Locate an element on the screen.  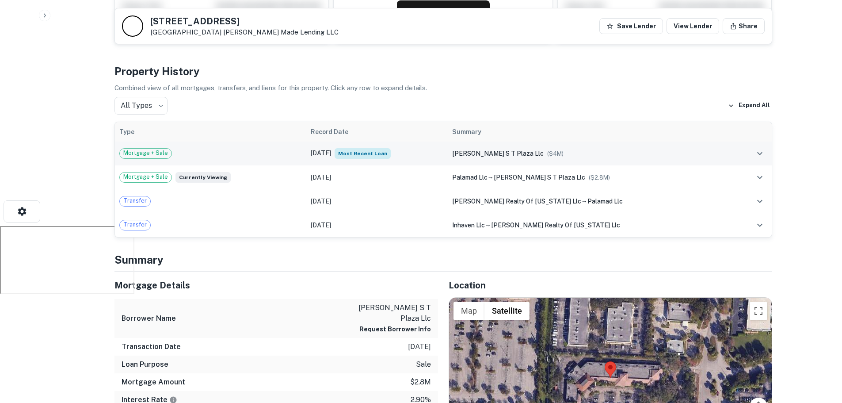
h4: Summary is located at coordinates (443, 259).